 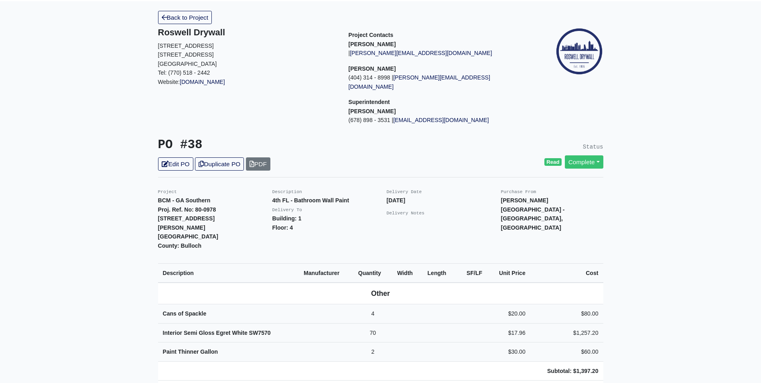 What do you see at coordinates (287, 192) in the screenshot?
I see `small: Description` at bounding box center [287, 192].